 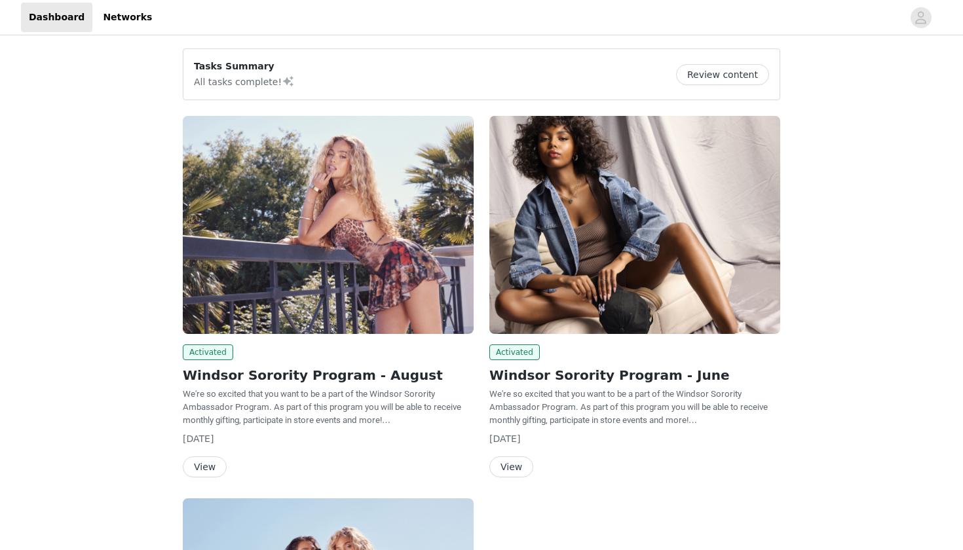 What do you see at coordinates (127, 17) in the screenshot?
I see `a: Networks` at bounding box center [127, 17].